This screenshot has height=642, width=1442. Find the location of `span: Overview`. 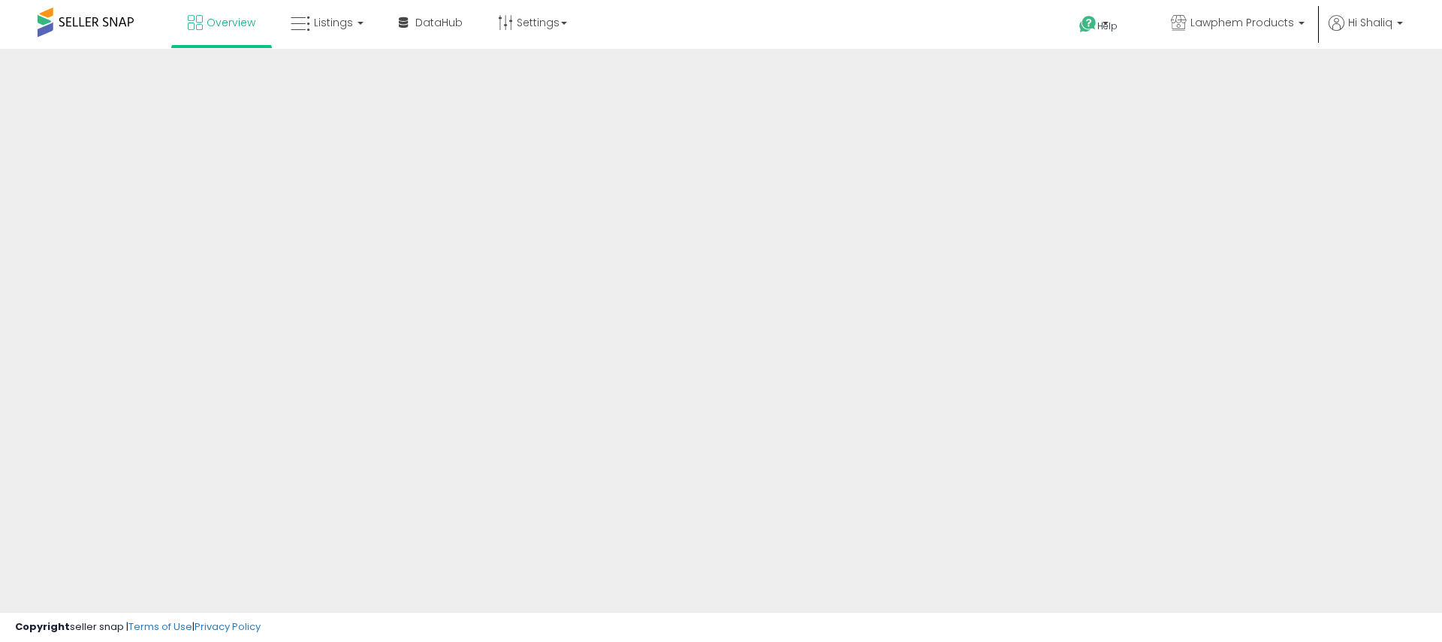

span: Overview is located at coordinates (231, 23).